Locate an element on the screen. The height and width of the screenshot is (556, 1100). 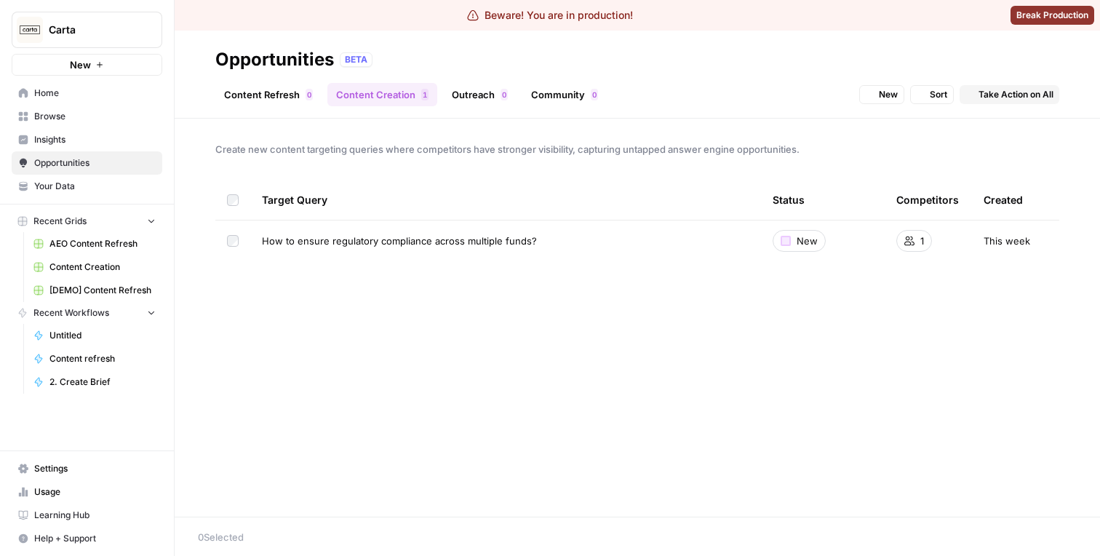
span: Learning Hub is located at coordinates (95, 515).